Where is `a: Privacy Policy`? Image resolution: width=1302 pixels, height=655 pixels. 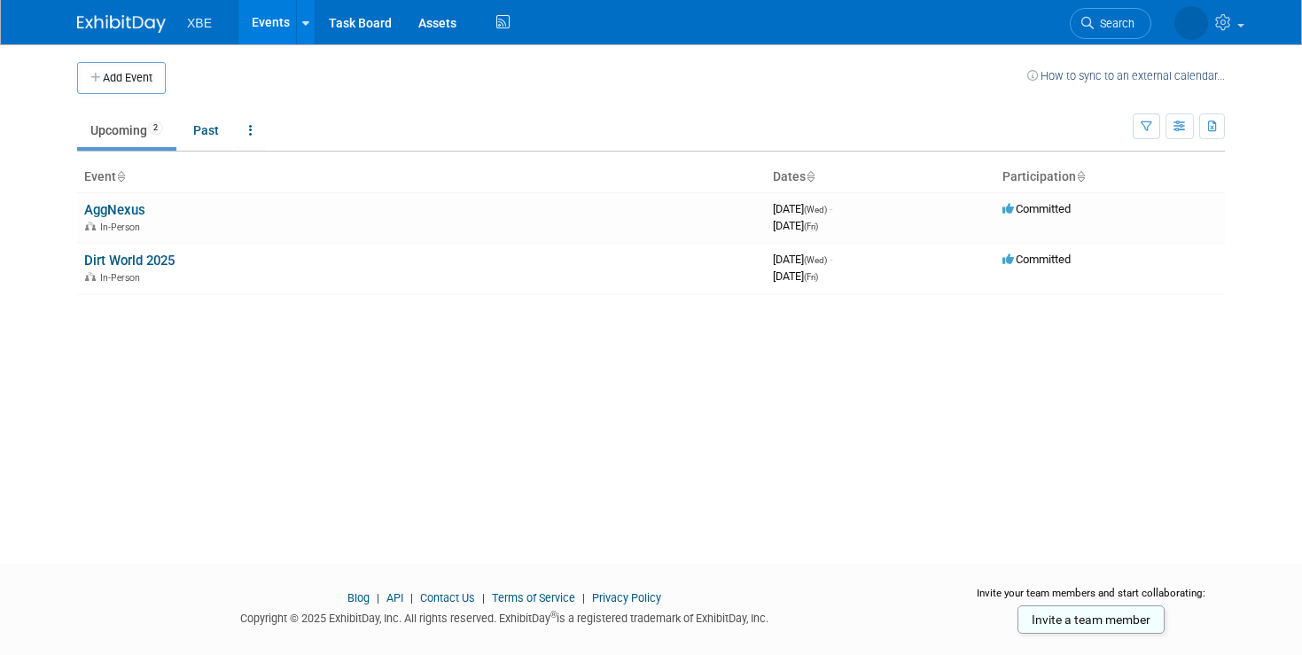 a: Privacy Policy is located at coordinates (626, 597).